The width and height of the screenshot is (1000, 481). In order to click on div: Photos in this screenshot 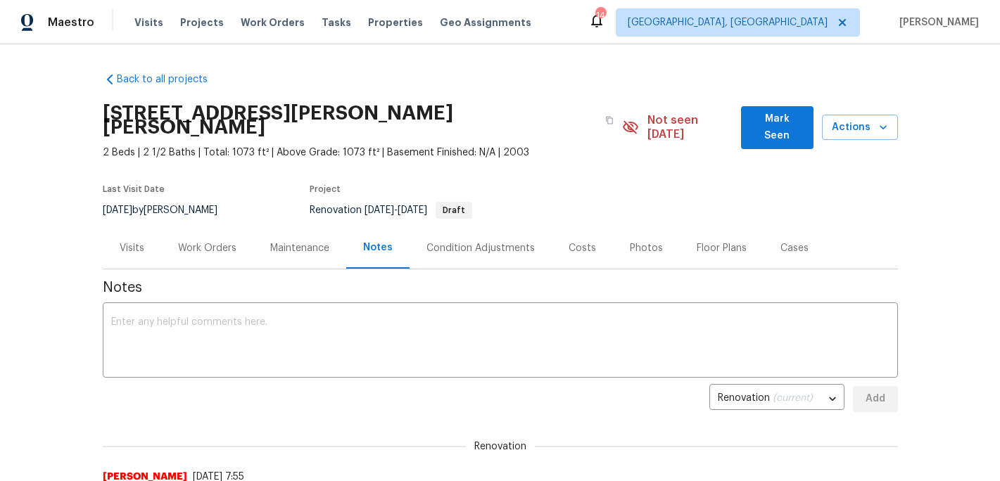, I will do `click(646, 248)`.